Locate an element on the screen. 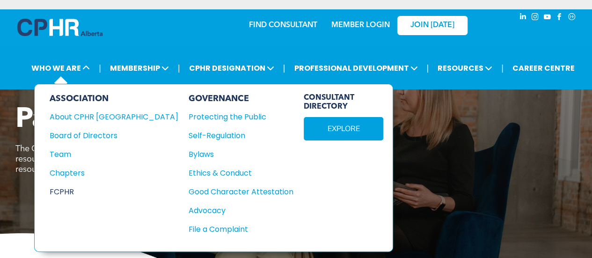  div: Team is located at coordinates (108, 154).